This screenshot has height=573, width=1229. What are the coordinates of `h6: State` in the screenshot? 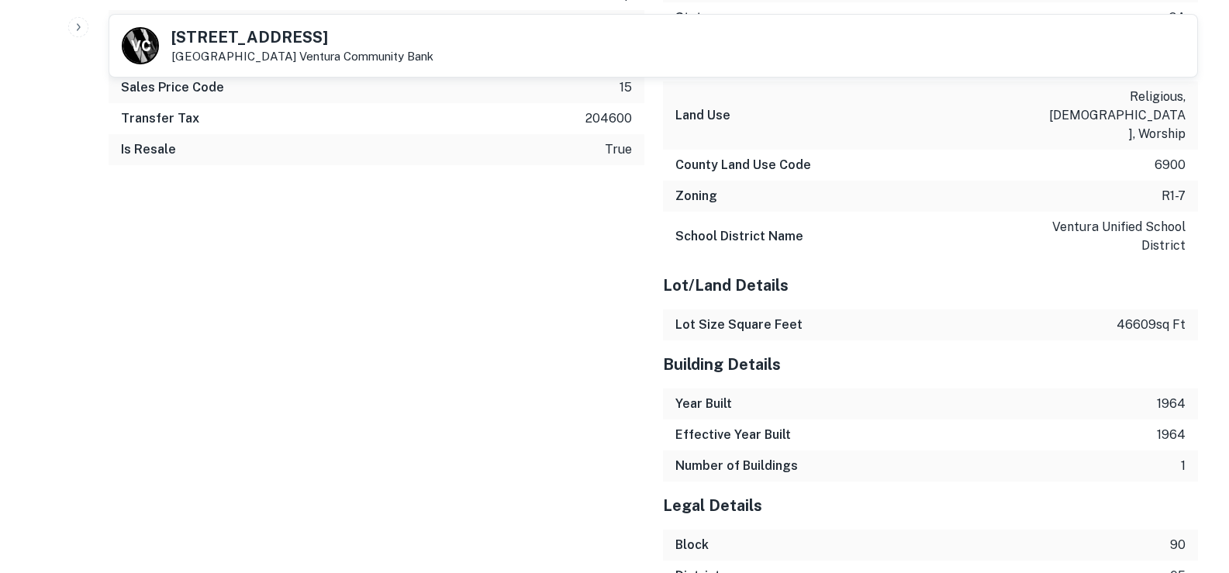 It's located at (693, 18).